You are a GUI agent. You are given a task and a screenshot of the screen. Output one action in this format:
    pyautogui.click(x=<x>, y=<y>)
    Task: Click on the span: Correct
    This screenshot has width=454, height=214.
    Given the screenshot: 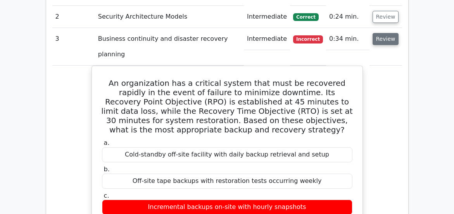 What is the action you would take?
    pyautogui.click(x=306, y=17)
    